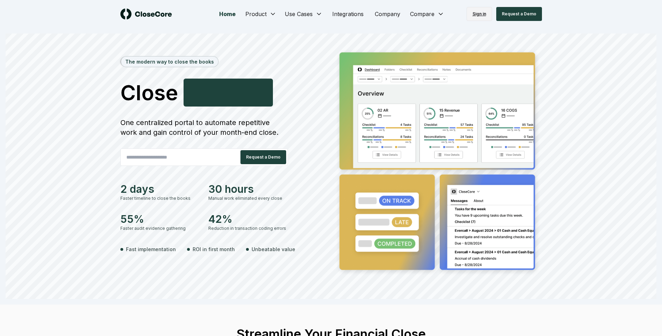 The image size is (662, 336). I want to click on span: Fast implementation, so click(151, 249).